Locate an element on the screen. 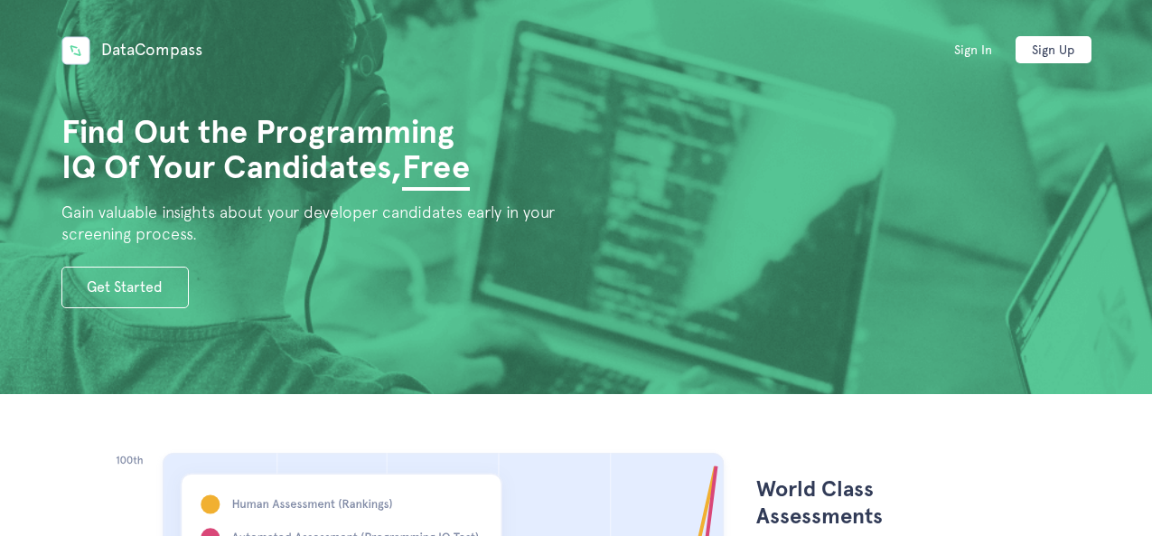  span: Free is located at coordinates (436, 169).